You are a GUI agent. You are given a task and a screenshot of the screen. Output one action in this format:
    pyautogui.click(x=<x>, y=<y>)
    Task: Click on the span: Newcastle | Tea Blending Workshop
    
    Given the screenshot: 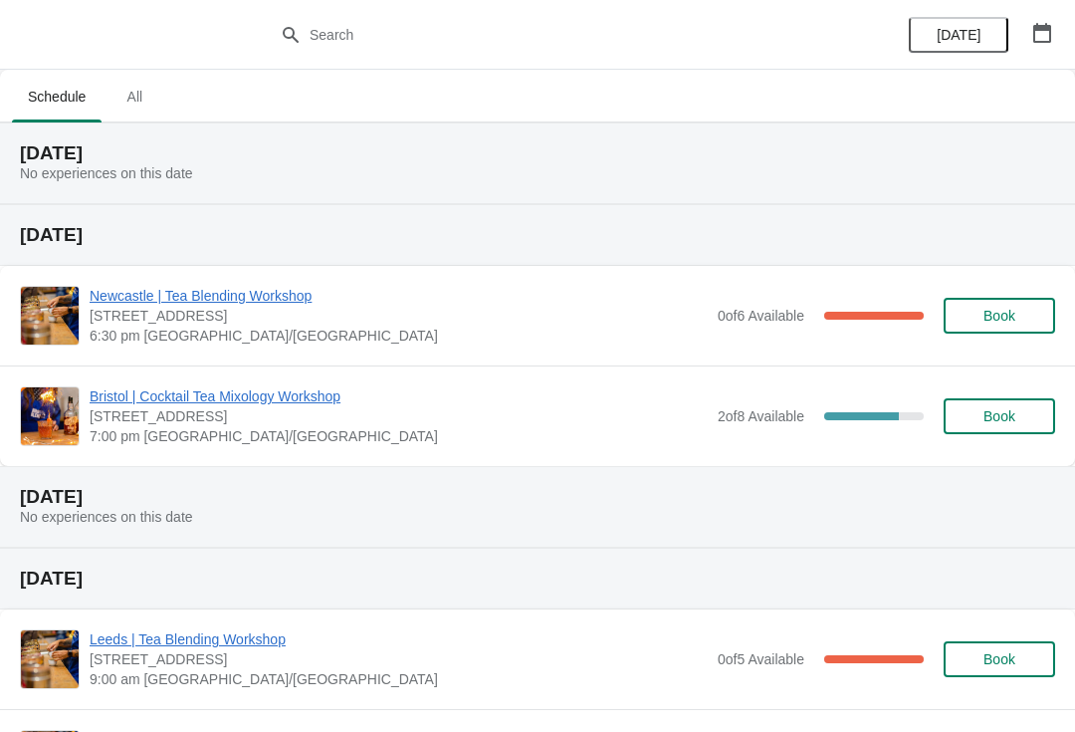 What is the action you would take?
    pyautogui.click(x=398, y=296)
    